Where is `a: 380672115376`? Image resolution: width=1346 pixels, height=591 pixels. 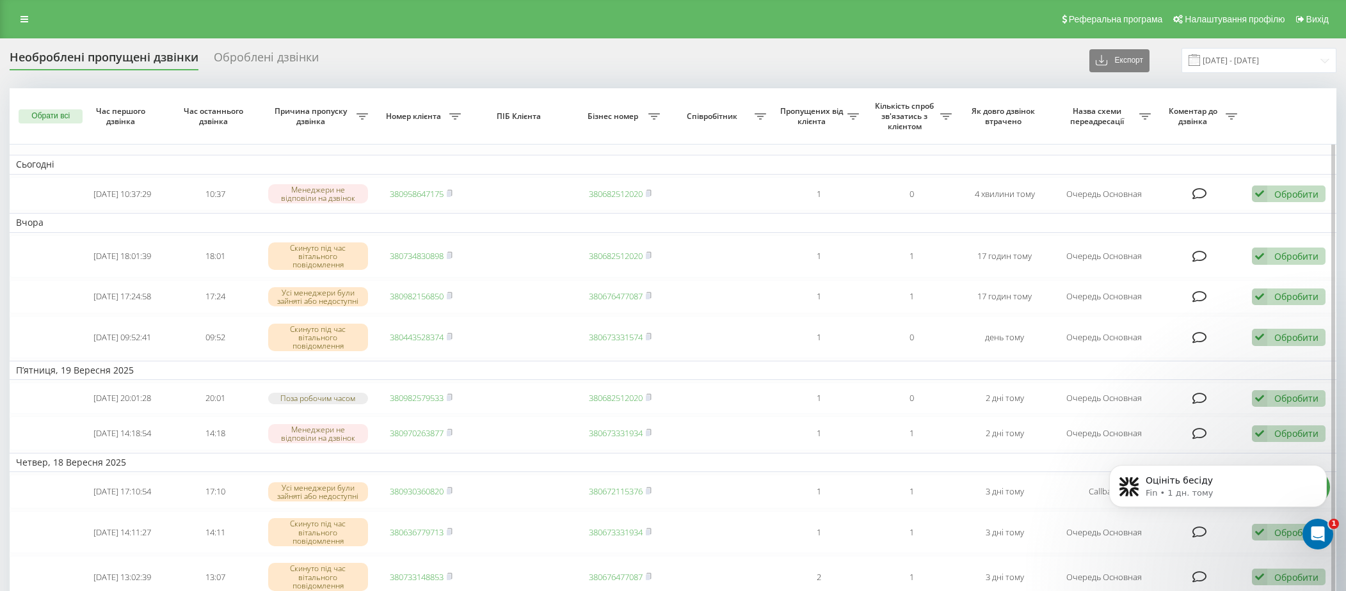
a: 380672115376 is located at coordinates (616, 491).